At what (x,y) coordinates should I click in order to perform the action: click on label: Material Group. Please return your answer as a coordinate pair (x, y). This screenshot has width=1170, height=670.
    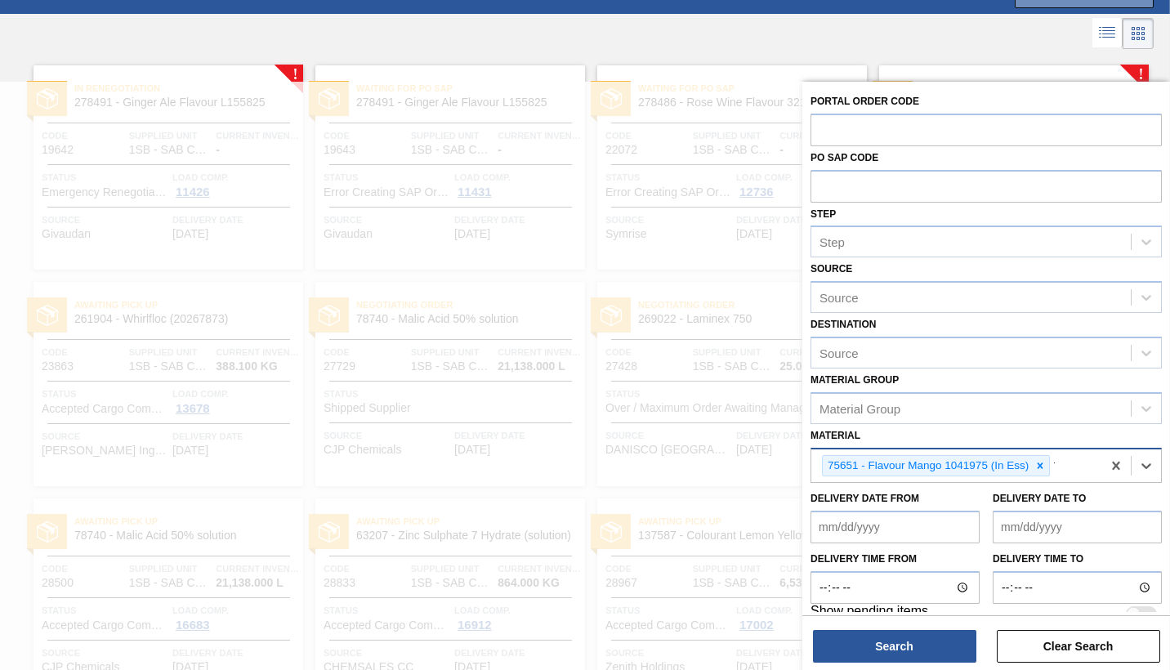
    Looking at the image, I should click on (855, 380).